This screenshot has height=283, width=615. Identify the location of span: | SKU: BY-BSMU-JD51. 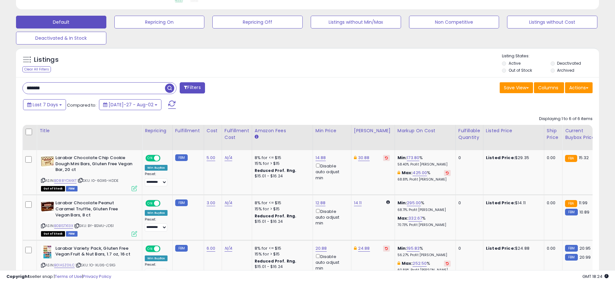
(94, 226).